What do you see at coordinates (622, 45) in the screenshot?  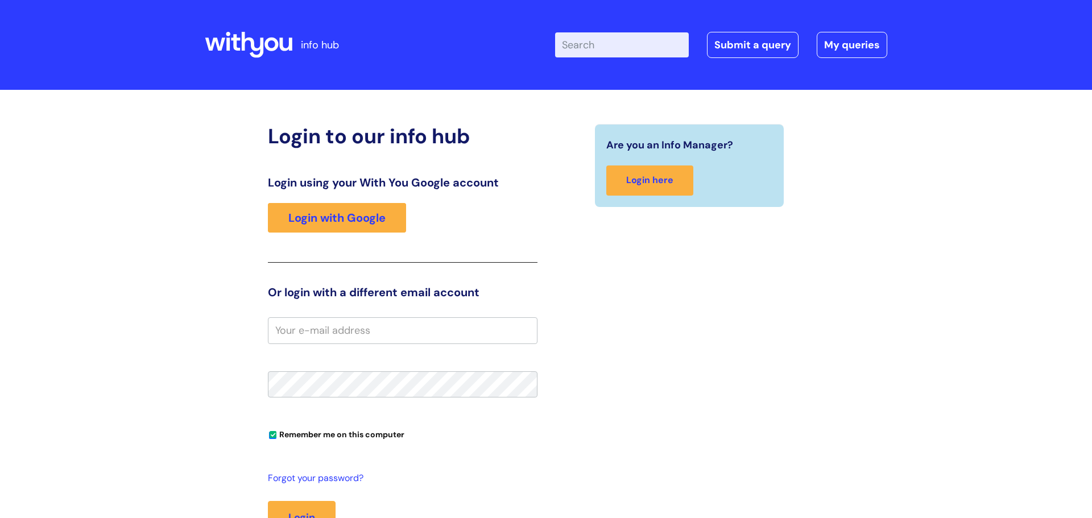 I see `input: Search` at bounding box center [622, 45].